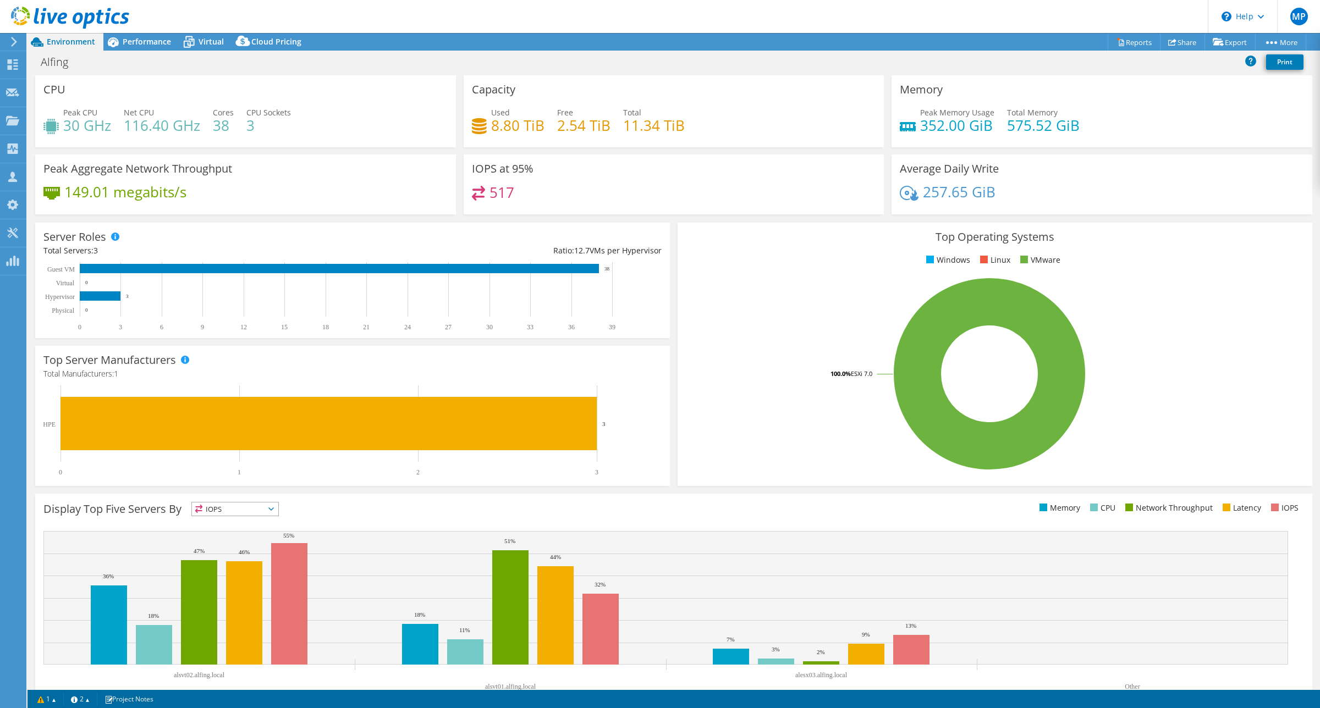 This screenshot has width=1320, height=708. I want to click on h4: Total Manufacturers:, so click(352, 374).